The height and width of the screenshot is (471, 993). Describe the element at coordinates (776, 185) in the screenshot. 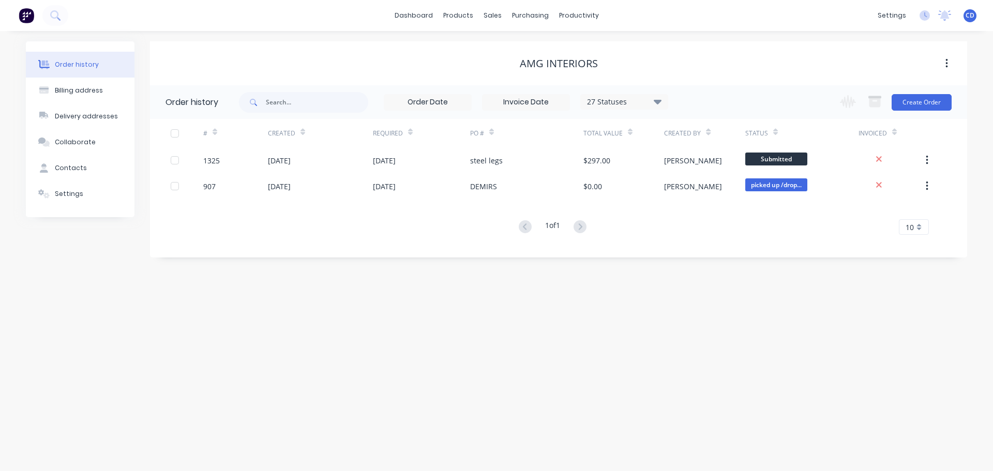

I see `span: picked up /drop...` at that location.